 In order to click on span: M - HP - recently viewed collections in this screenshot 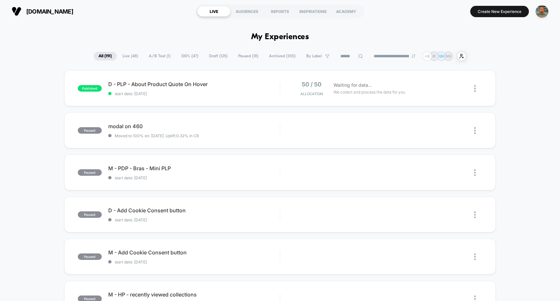, I will do `click(194, 295)`.